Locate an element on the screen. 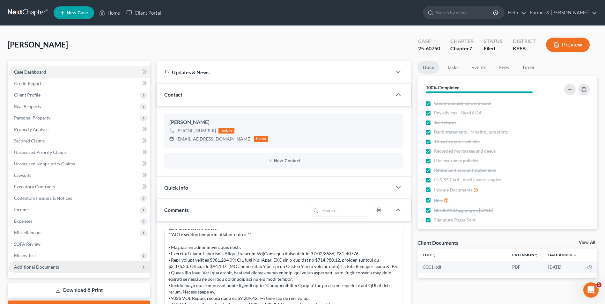 The height and width of the screenshot is (304, 605). a: Credit Report is located at coordinates (79, 83).